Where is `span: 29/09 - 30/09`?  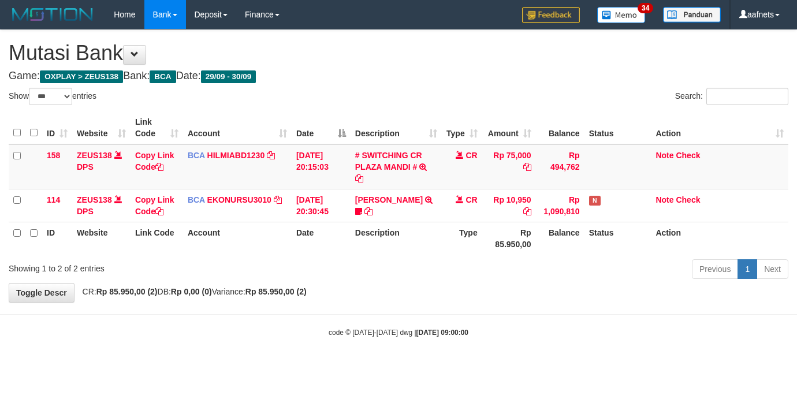 span: 29/09 - 30/09 is located at coordinates (229, 77).